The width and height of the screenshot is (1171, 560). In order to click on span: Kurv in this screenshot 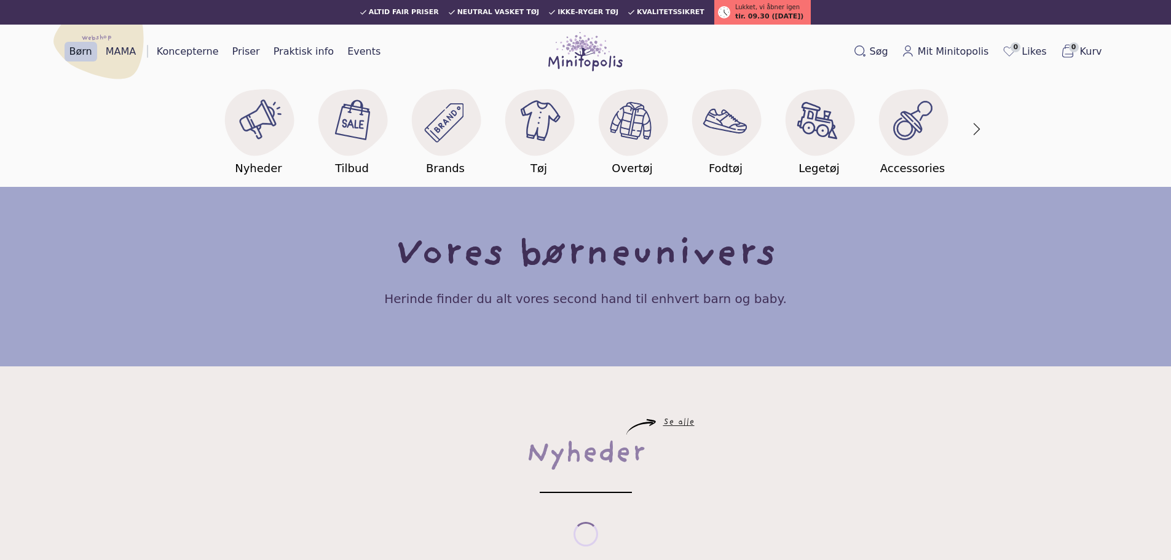, I will do `click(1091, 52)`.